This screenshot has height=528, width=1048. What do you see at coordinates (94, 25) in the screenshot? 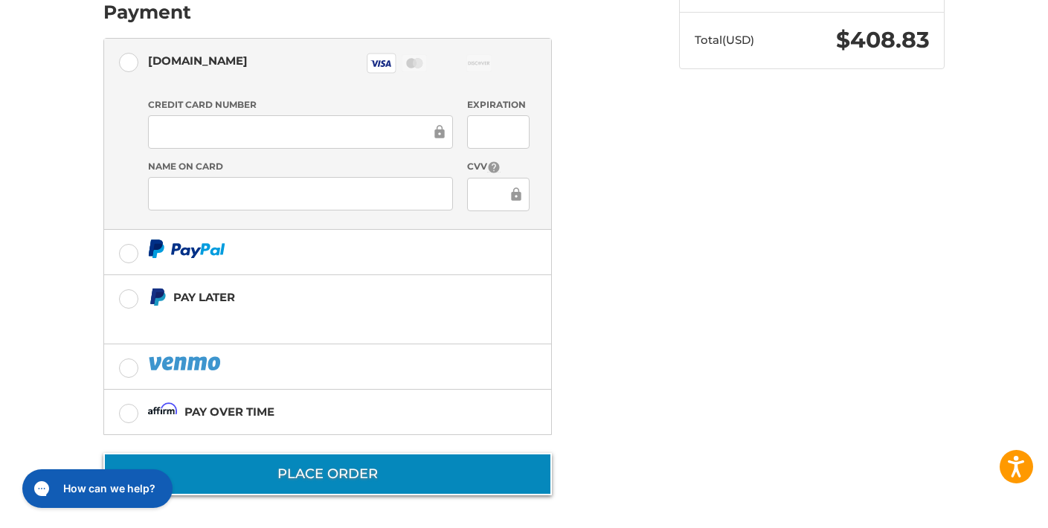
I see `h1: How can we help?` at bounding box center [94, 25].